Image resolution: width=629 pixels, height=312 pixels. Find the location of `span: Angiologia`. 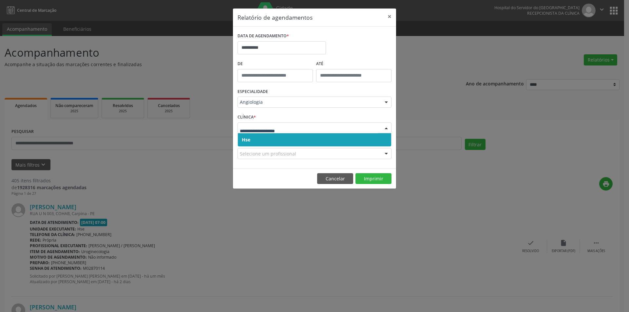

span: Angiologia is located at coordinates (309, 102).